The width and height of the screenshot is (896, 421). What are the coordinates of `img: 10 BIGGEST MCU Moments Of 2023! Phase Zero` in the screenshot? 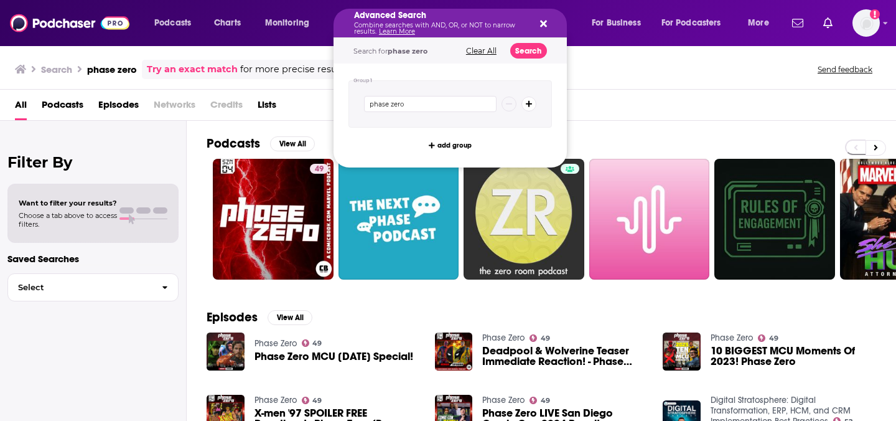 It's located at (681, 351).